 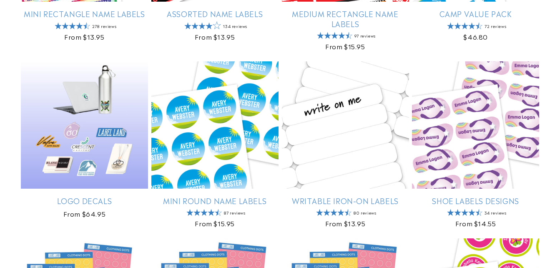 I want to click on a: Shoe Labels Designs, so click(x=475, y=200).